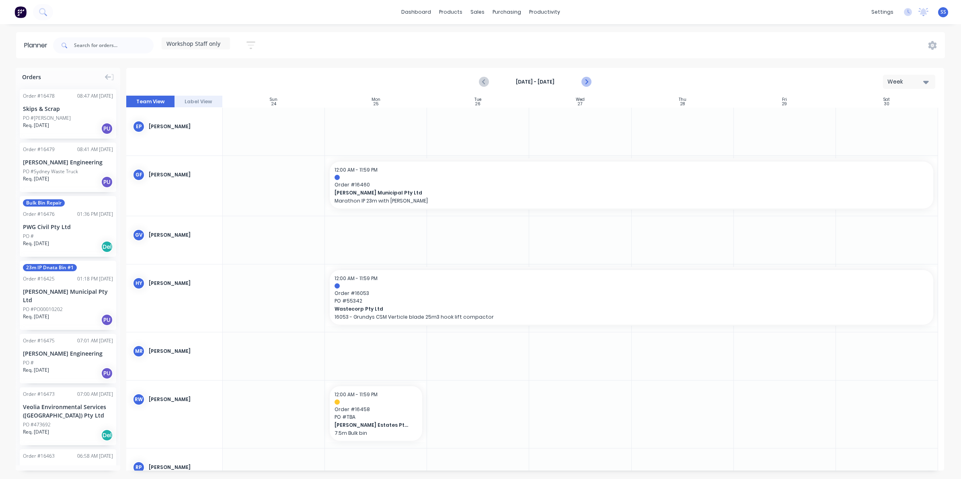 Image resolution: width=961 pixels, height=479 pixels. What do you see at coordinates (376, 410) in the screenshot?
I see `span: Order # 16458` at bounding box center [376, 410].